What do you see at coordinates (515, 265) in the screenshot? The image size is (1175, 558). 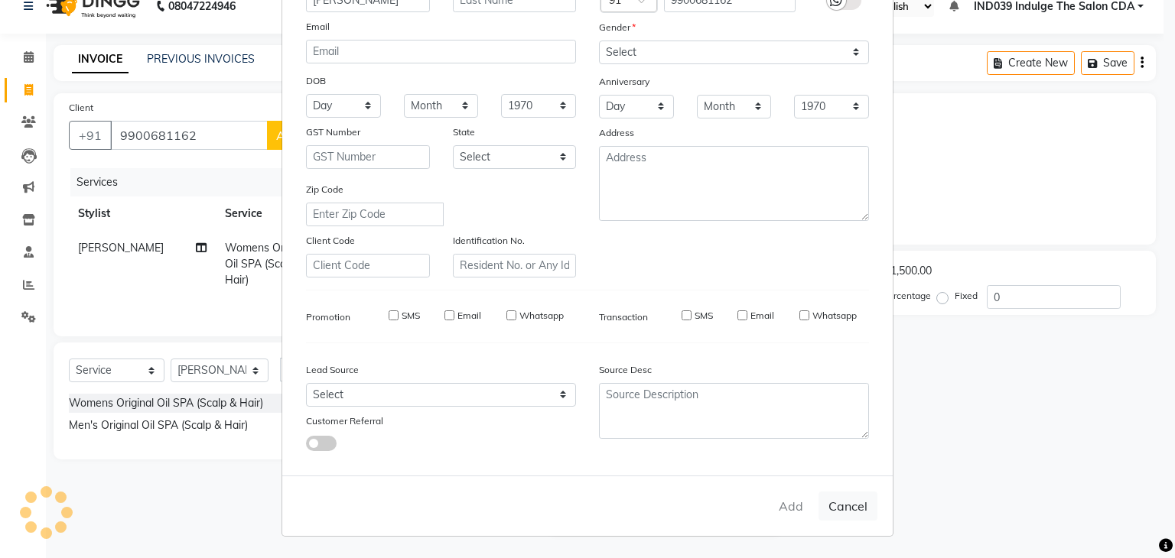 I see `input: Resident No. or Any Id` at bounding box center [515, 265].